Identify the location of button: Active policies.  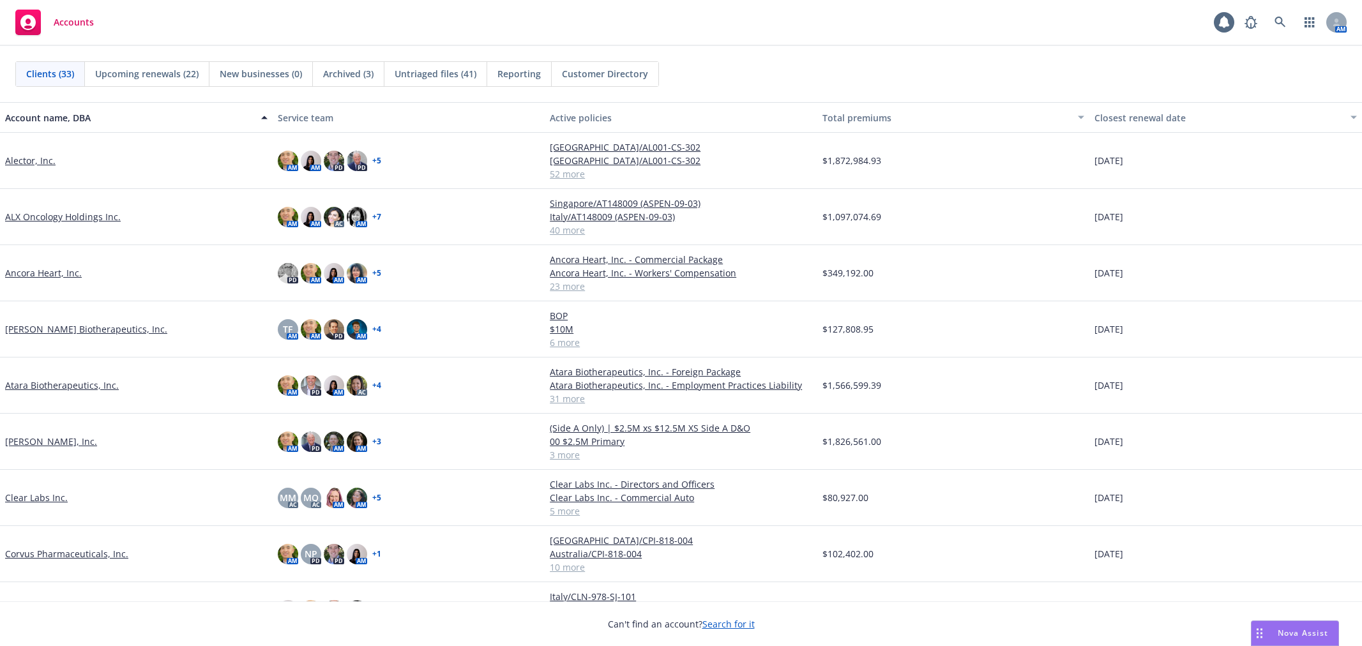
(681, 118).